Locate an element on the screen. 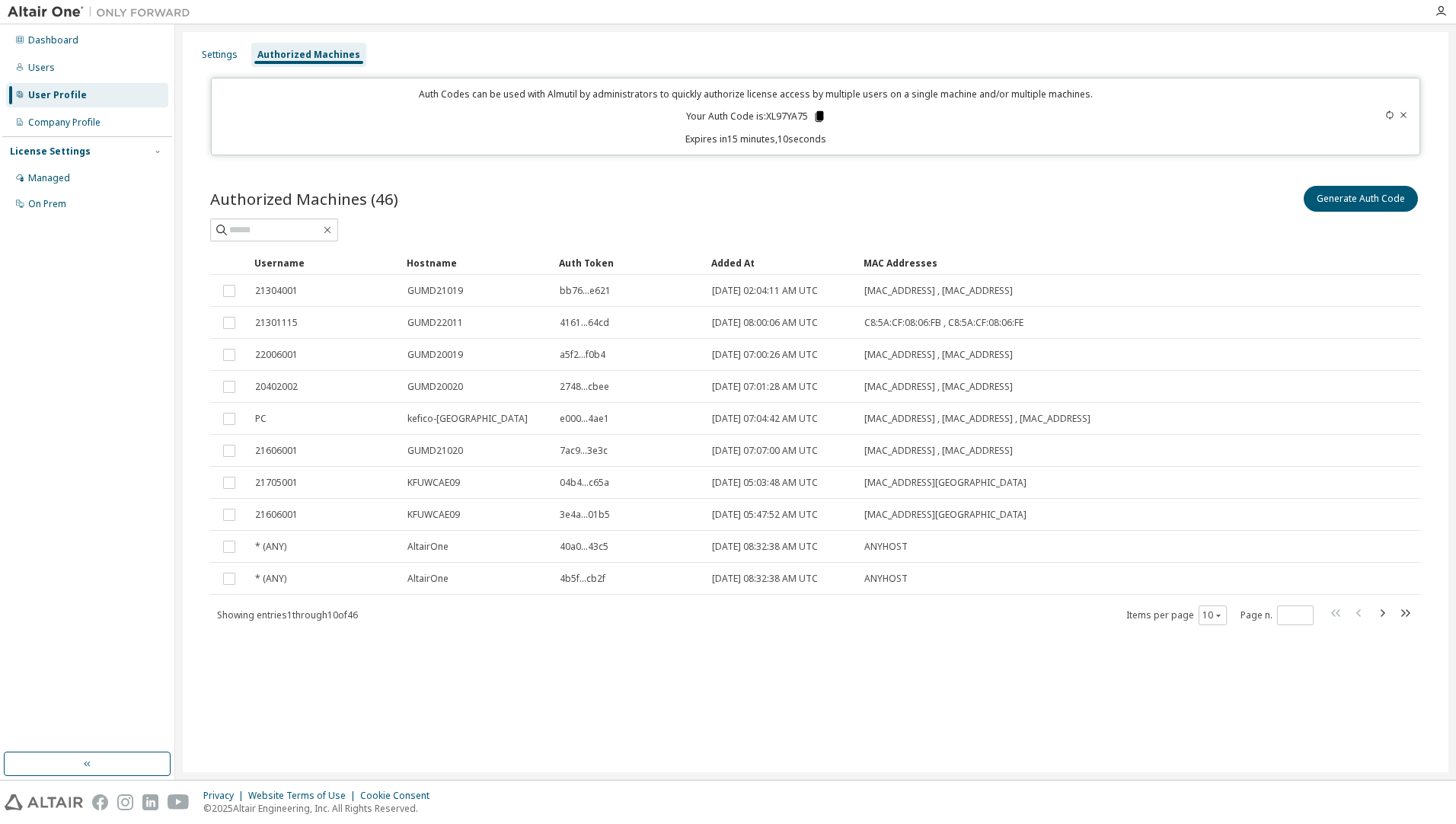  div: Managed is located at coordinates (49, 178).